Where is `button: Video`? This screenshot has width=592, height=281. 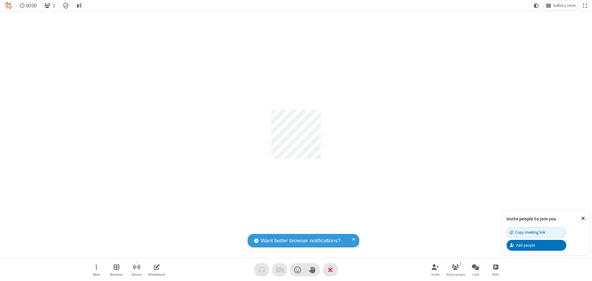
button: Video is located at coordinates (279, 270).